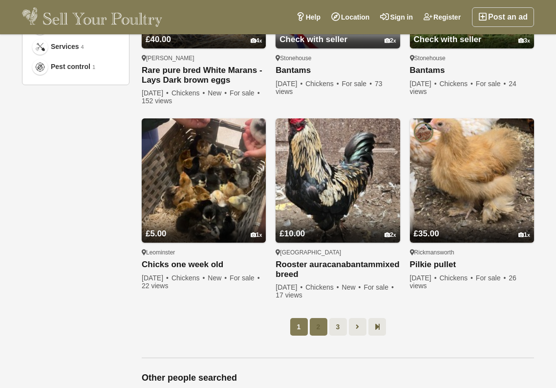 This screenshot has width=556, height=388. Describe the element at coordinates (40, 67) in the screenshot. I see `img: Pest control` at that location.